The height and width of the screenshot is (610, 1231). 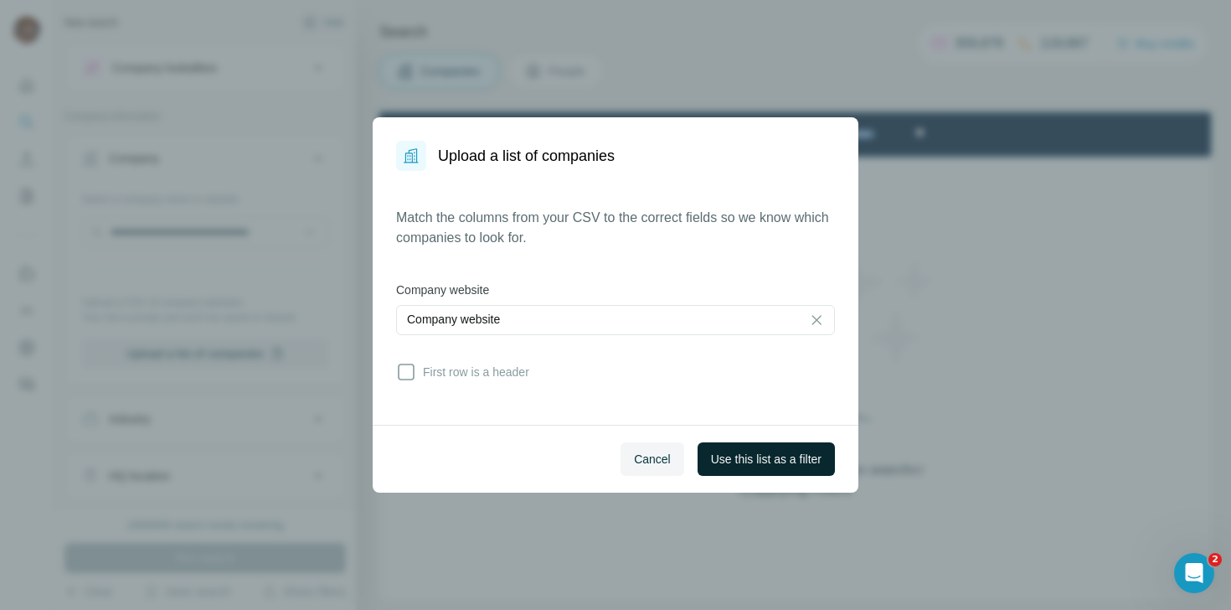 I want to click on p: Match the columns from your CSV to the correct fields so we know which companies to look for., so click(x=615, y=228).